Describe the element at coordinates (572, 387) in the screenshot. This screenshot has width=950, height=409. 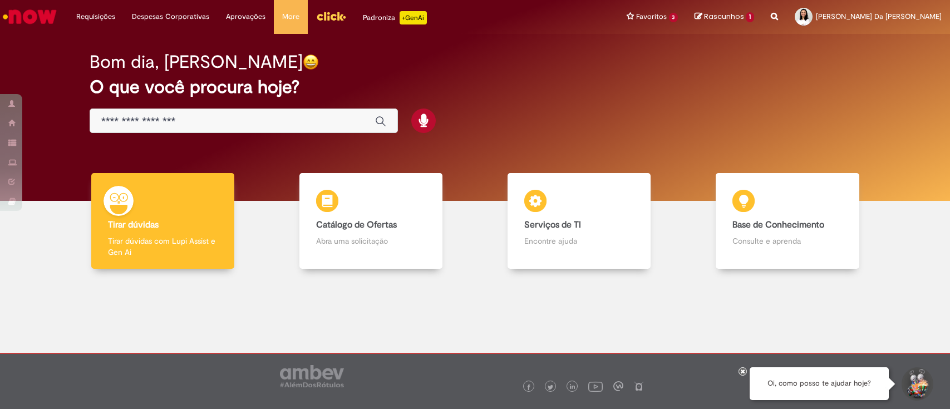
I see `img: logo_footer_linkedin.png` at that location.